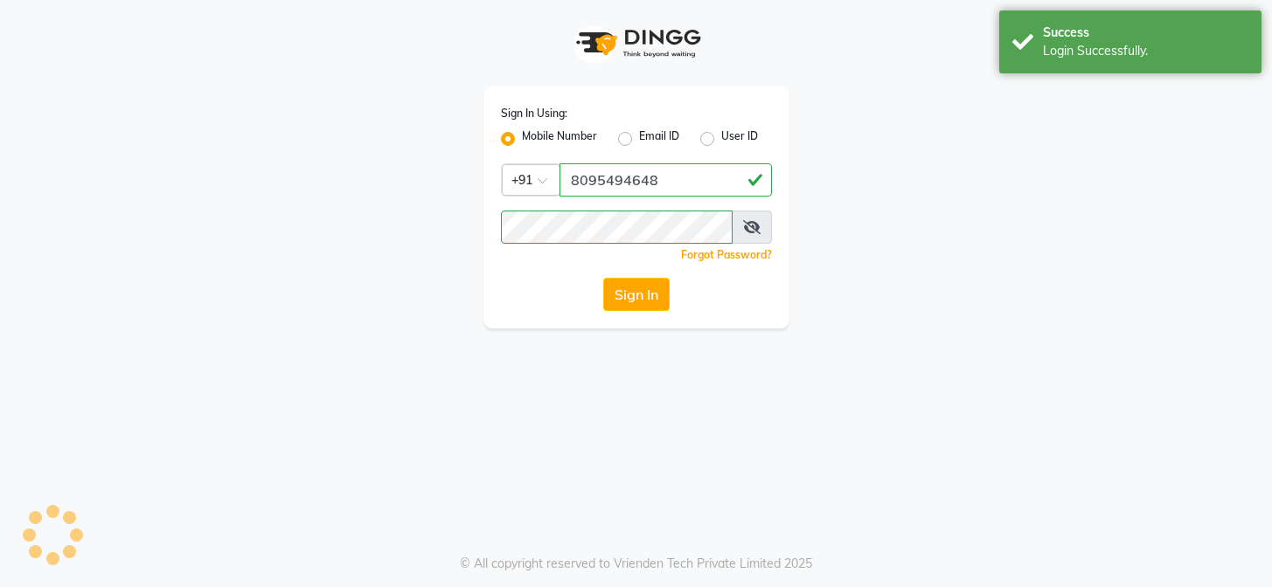  I want to click on div: Success, so click(1145, 32).